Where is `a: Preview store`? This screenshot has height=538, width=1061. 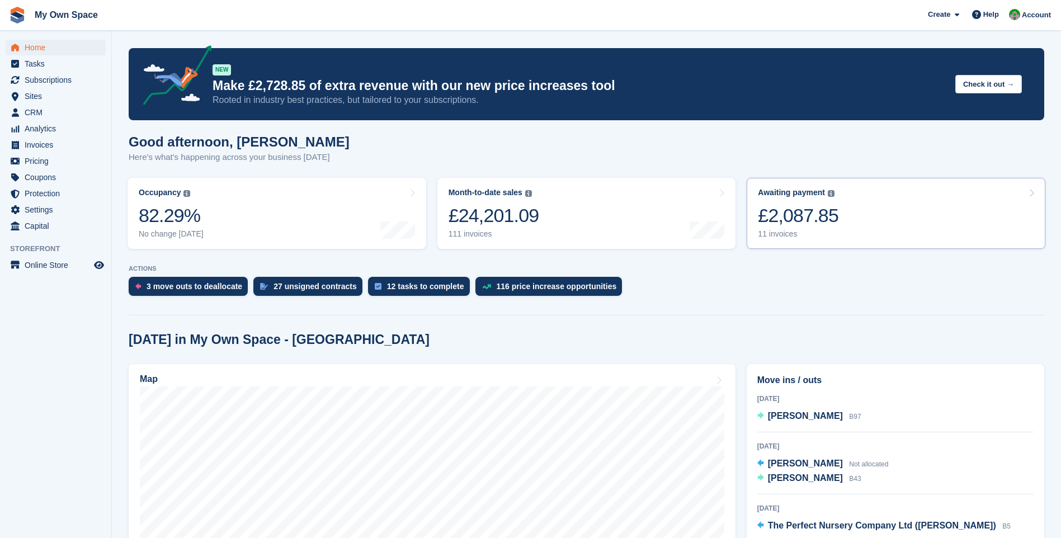 a: Preview store is located at coordinates (99, 265).